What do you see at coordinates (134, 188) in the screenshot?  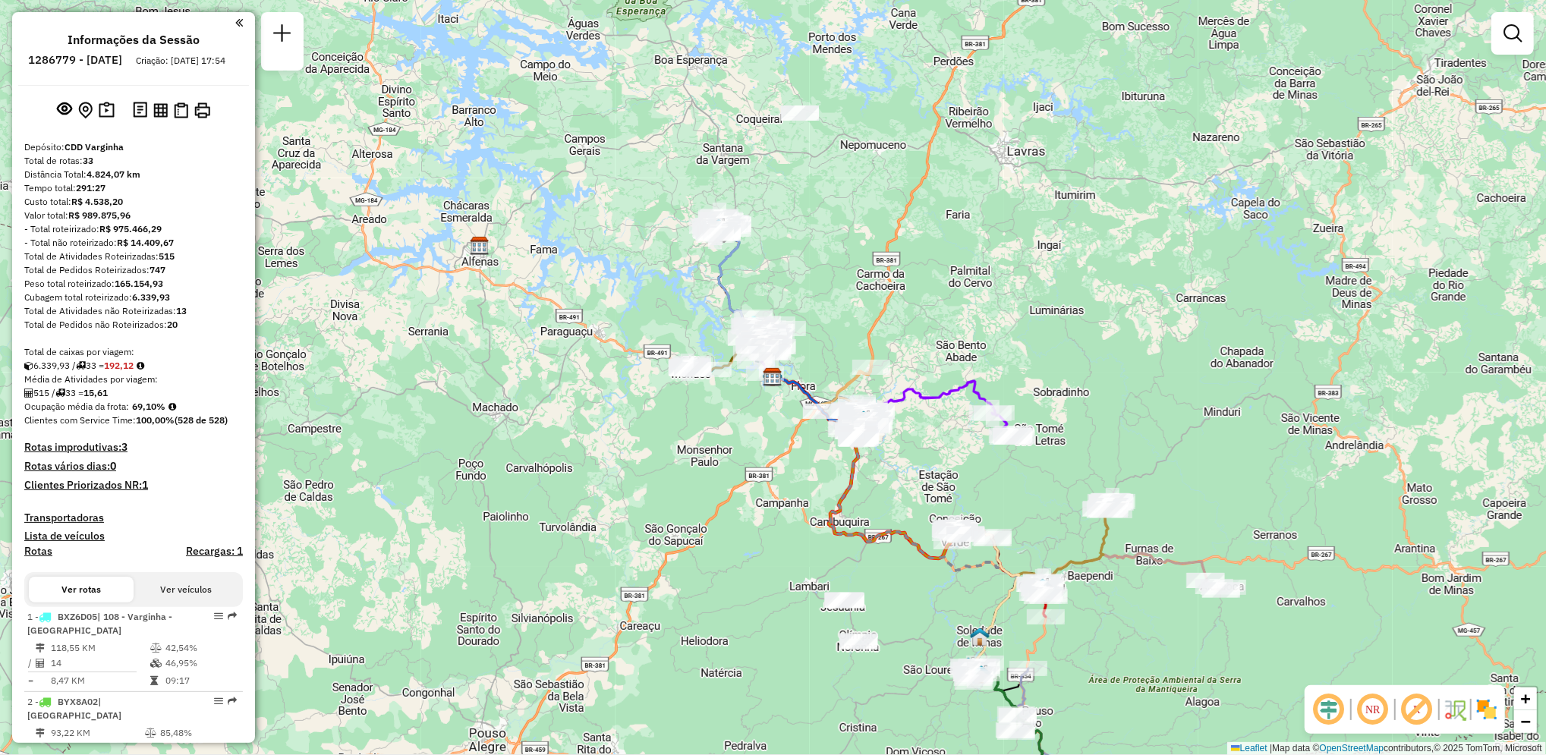 I see `div: Tempo total:` at bounding box center [134, 188].